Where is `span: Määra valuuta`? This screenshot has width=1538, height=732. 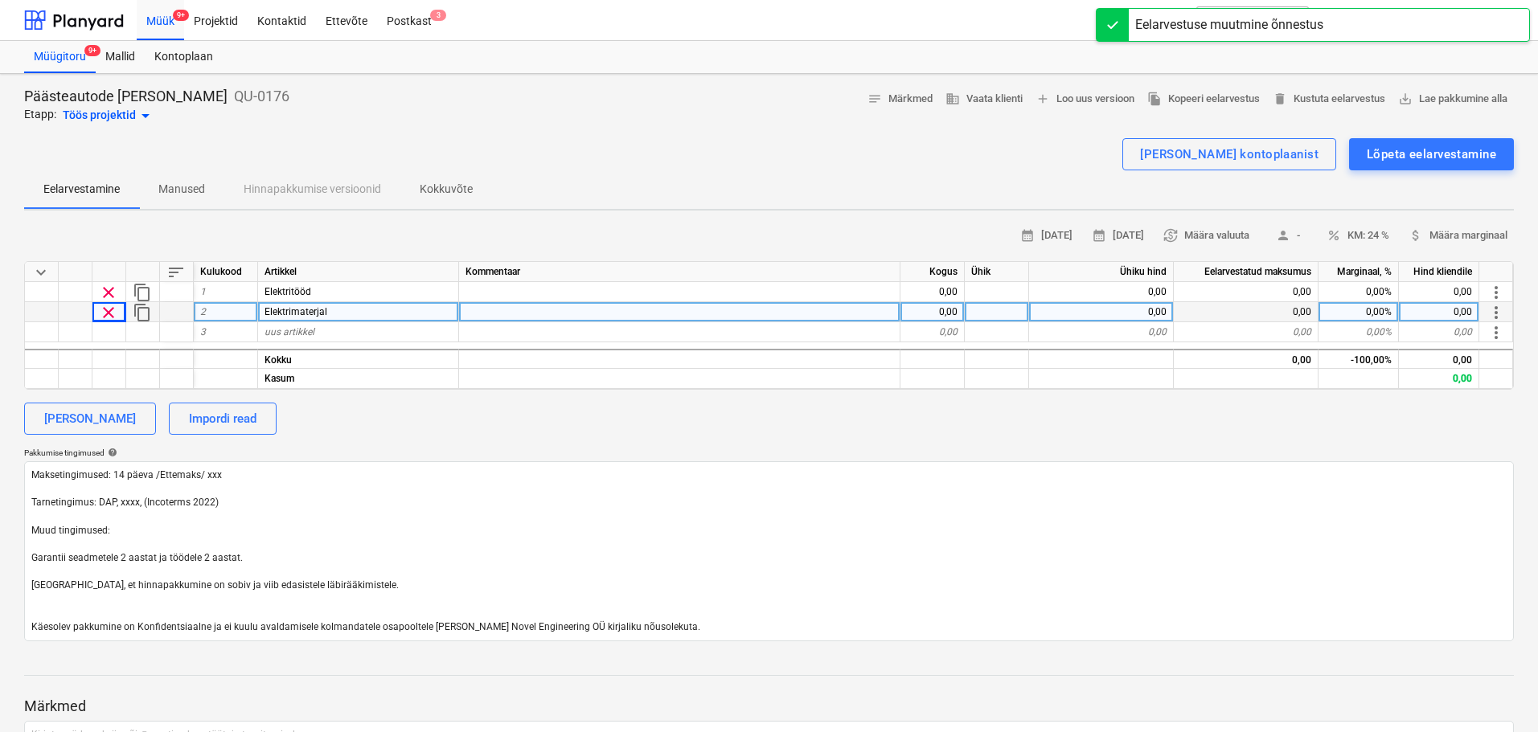 span: Määra valuuta is located at coordinates (1206, 236).